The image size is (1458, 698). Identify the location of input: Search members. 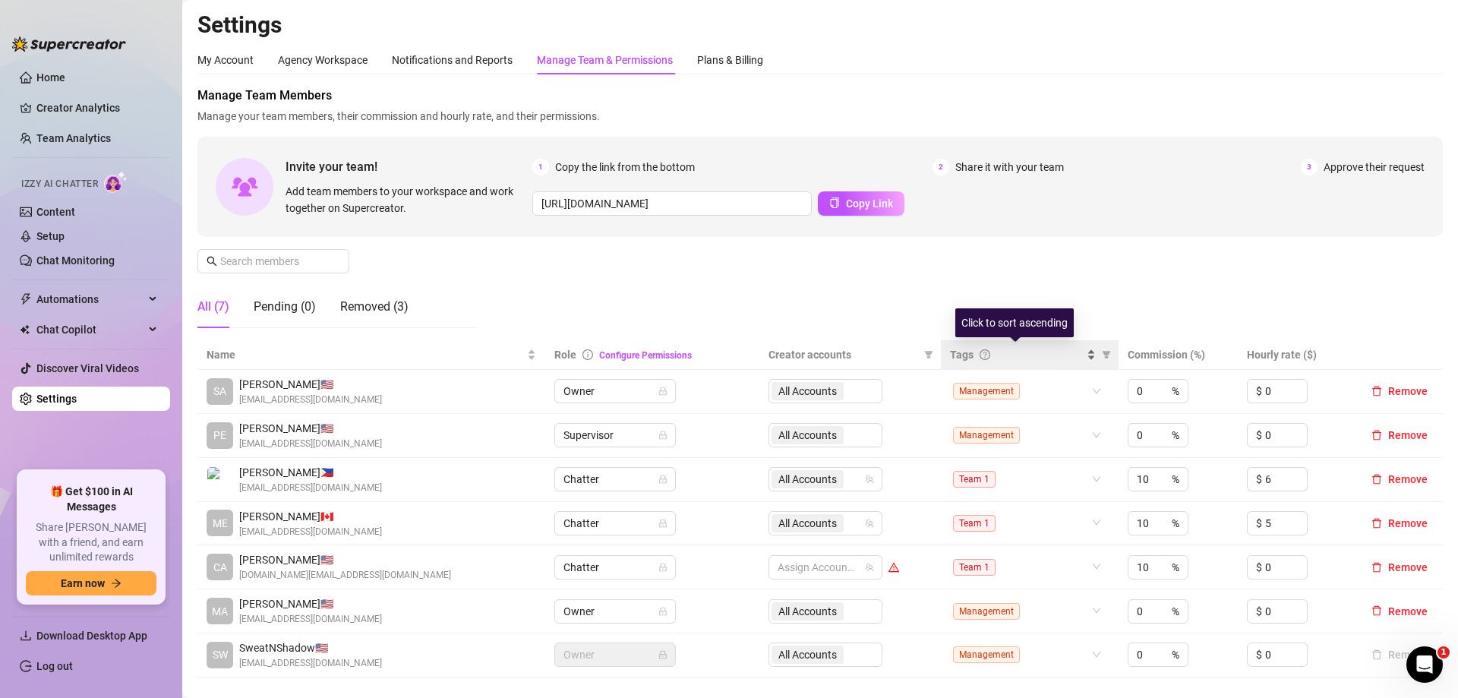
(274, 261).